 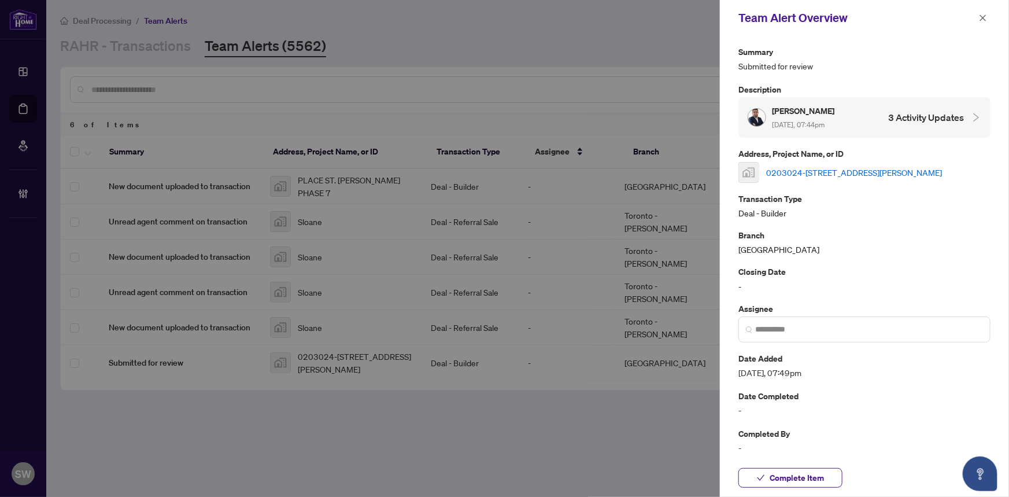 What do you see at coordinates (865, 66) in the screenshot?
I see `span: Submitted for review` at bounding box center [865, 66].